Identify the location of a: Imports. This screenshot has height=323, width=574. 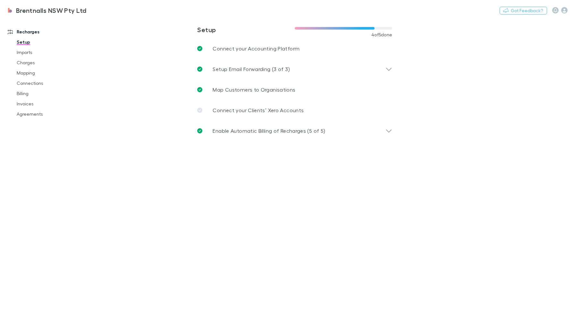
(49, 52).